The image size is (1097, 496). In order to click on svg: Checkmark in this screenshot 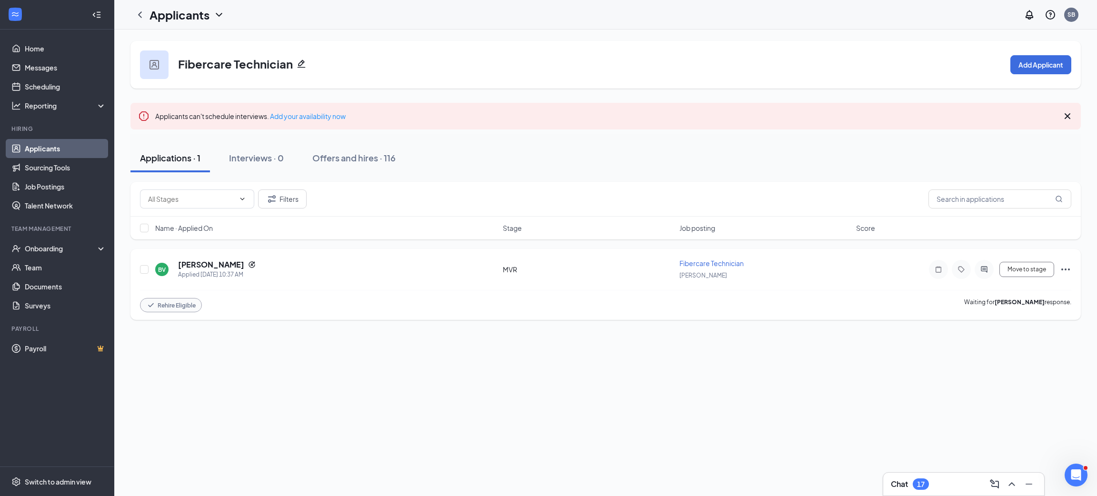, I will do `click(151, 305)`.